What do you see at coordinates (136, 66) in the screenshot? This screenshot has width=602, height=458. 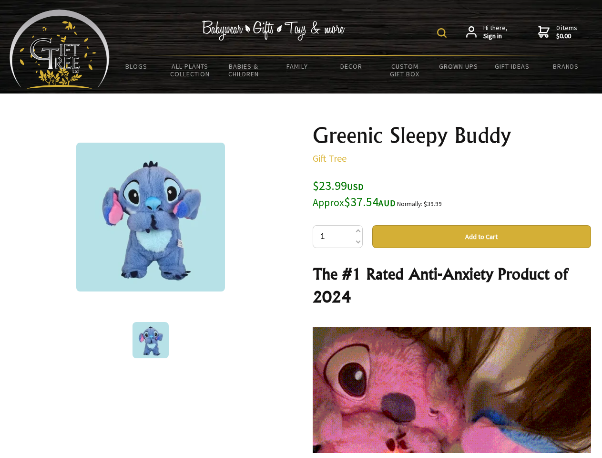 I see `a: BLOGS` at bounding box center [136, 66].